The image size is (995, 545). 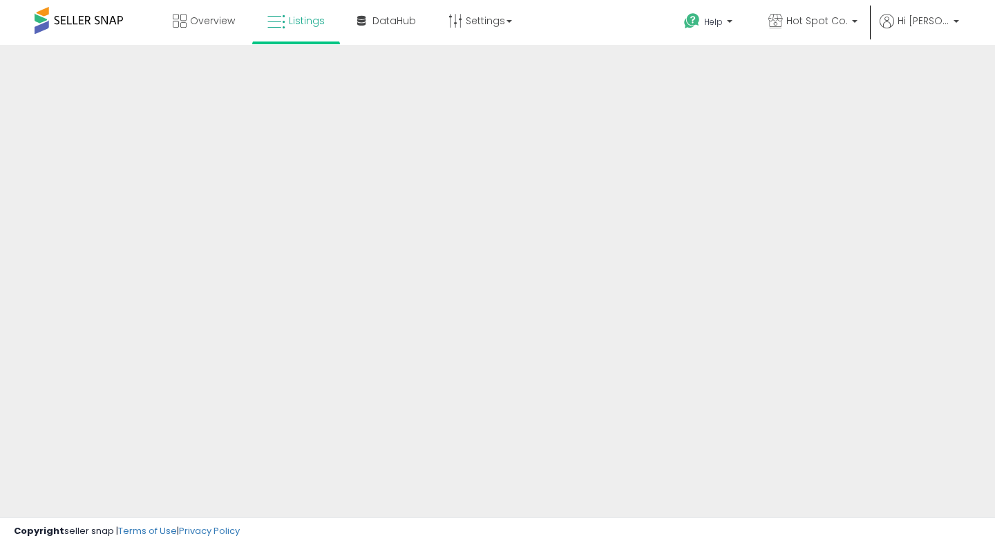 I want to click on a: Terms of Use, so click(x=147, y=530).